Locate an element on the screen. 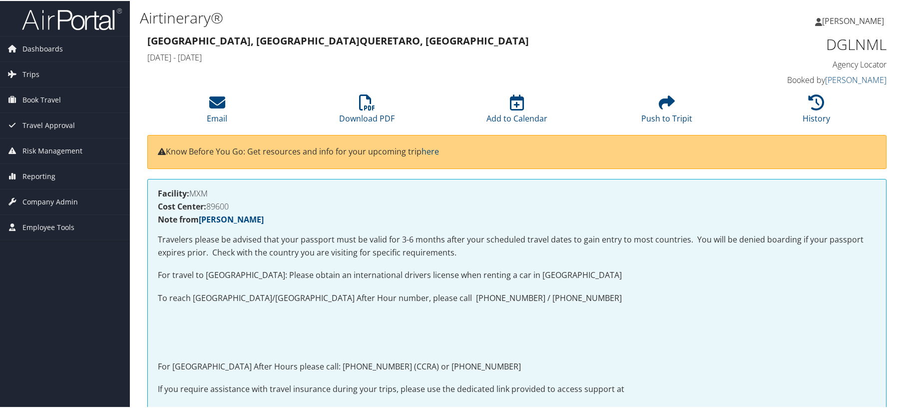 The width and height of the screenshot is (899, 408). strong: Cost Center: is located at coordinates (182, 205).